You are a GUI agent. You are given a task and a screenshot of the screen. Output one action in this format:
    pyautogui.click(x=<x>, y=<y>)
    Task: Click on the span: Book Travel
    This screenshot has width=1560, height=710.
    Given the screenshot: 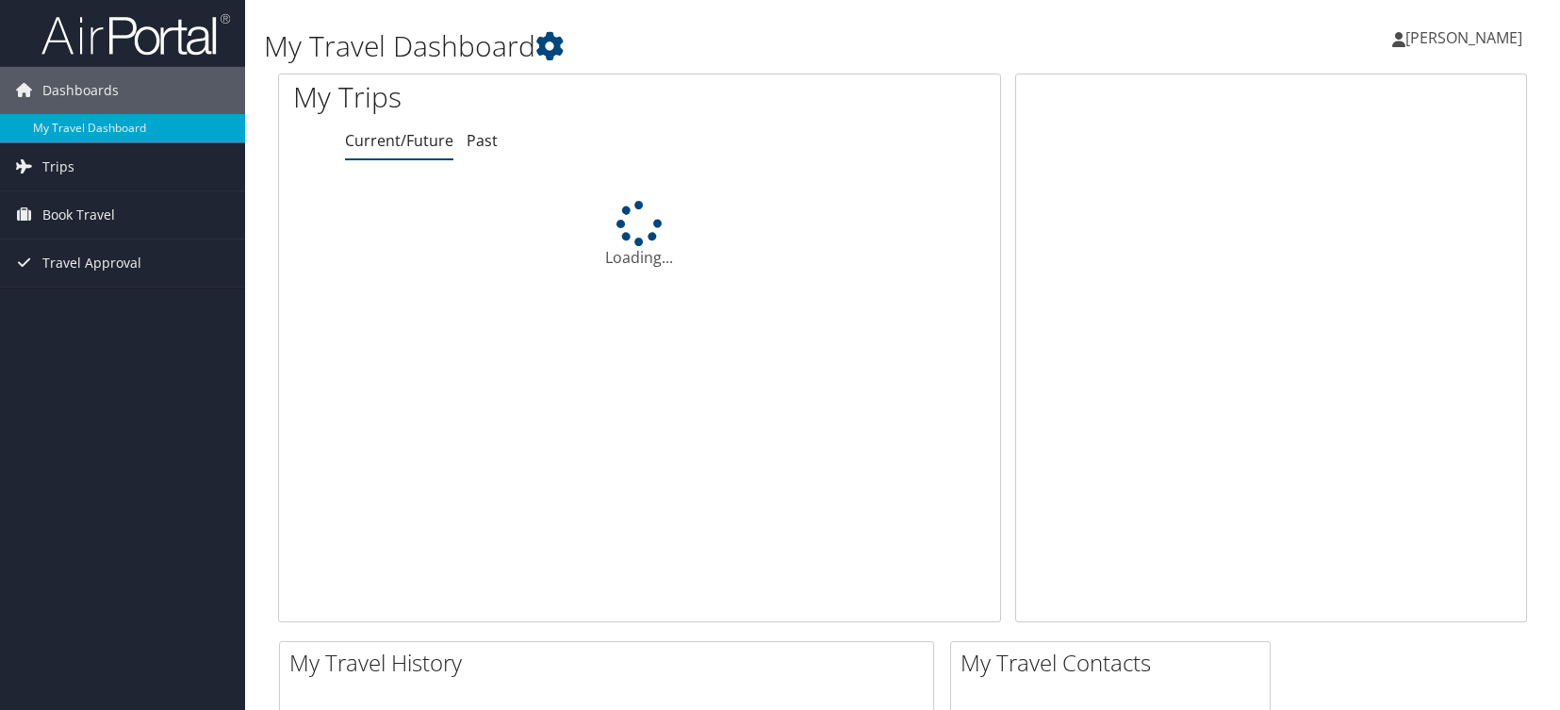 What is the action you would take?
    pyautogui.click(x=78, y=215)
    